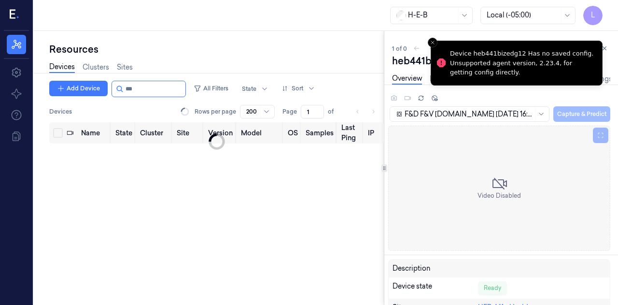  What do you see at coordinates (215, 111) in the screenshot?
I see `p: Rows per page` at bounding box center [215, 111].